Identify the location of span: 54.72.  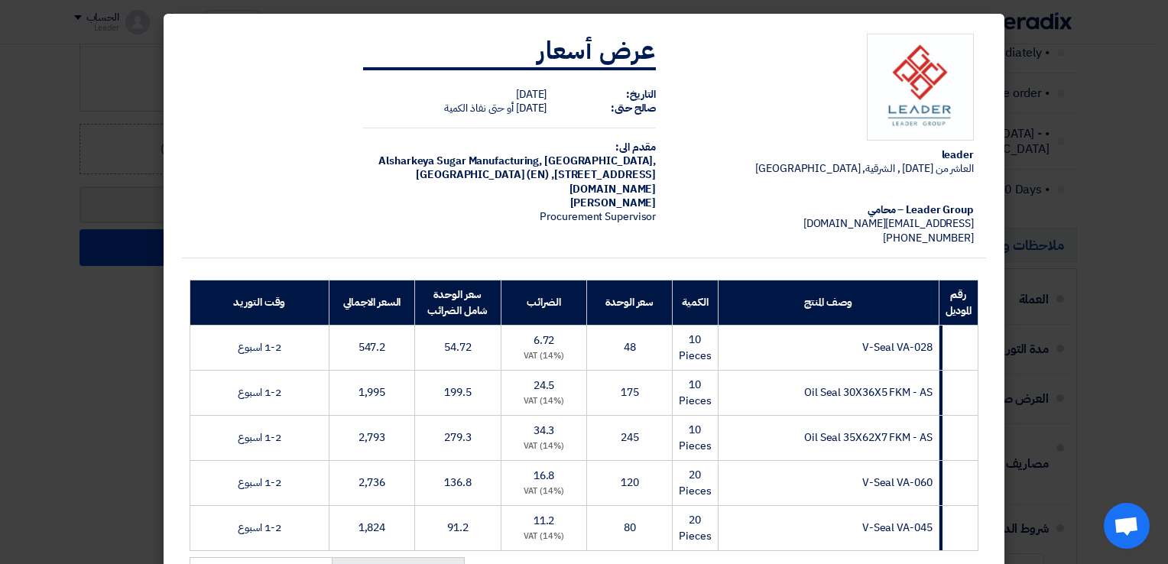
(458, 347).